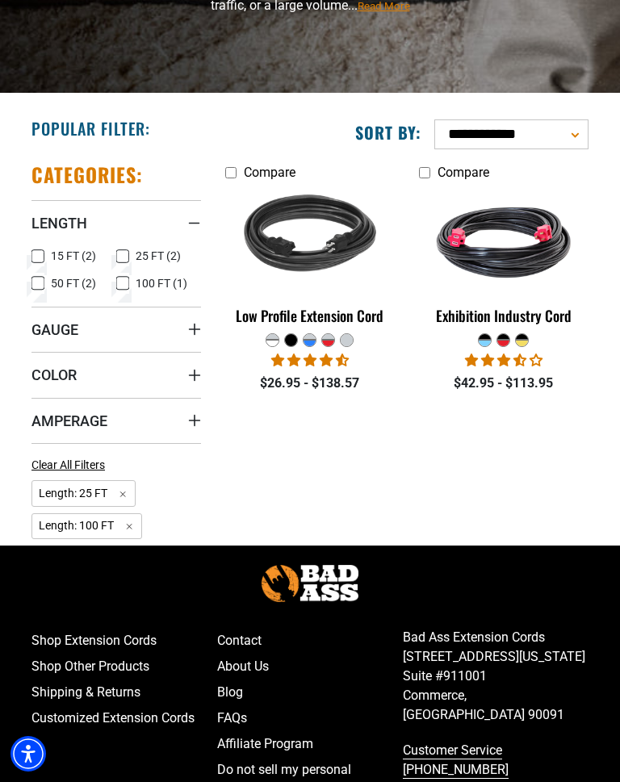 The height and width of the screenshot is (782, 620). I want to click on summary: Amperage, so click(116, 421).